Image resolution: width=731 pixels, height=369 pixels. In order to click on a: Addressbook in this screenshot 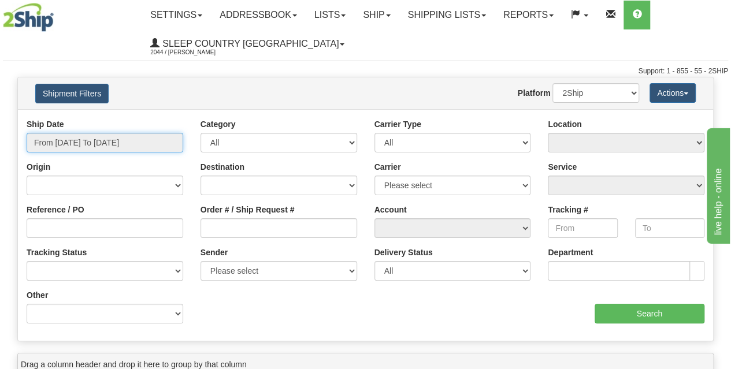, I will do `click(258, 15)`.